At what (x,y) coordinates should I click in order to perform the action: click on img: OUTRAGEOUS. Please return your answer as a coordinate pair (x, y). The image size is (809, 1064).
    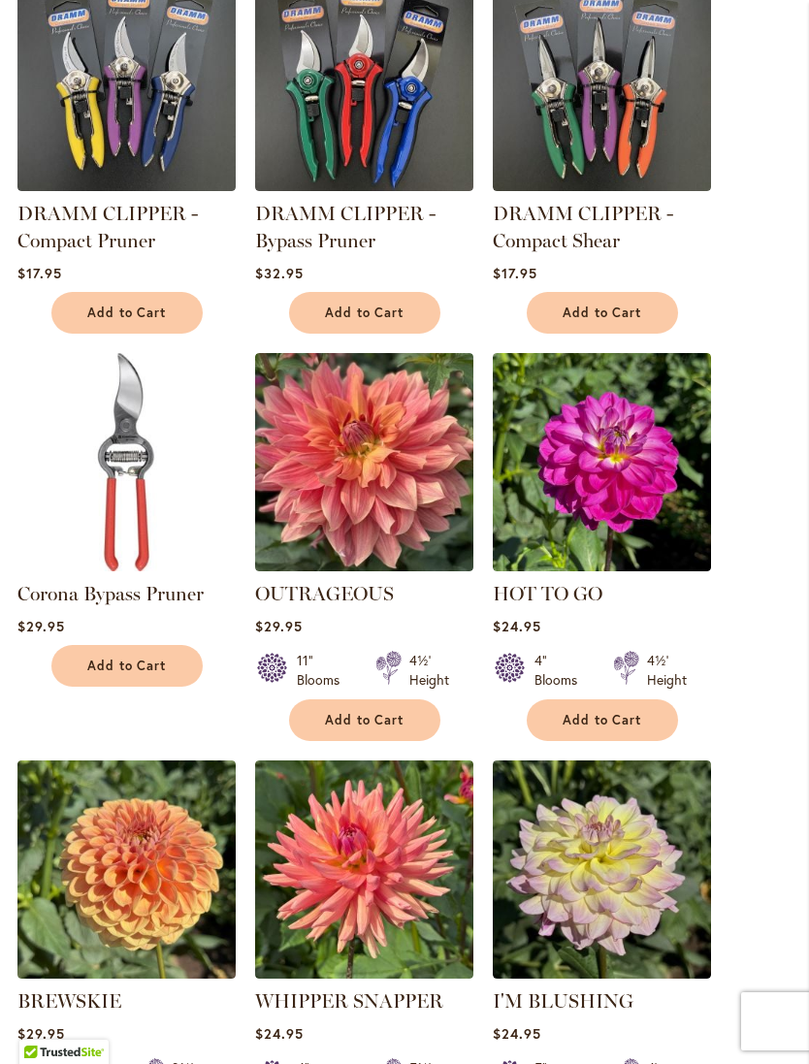
    Looking at the image, I should click on (364, 461).